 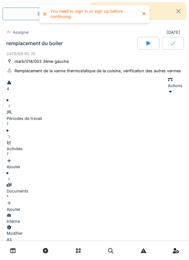 What do you see at coordinates (10, 89) in the screenshot?
I see `div: 4` at bounding box center [10, 89].